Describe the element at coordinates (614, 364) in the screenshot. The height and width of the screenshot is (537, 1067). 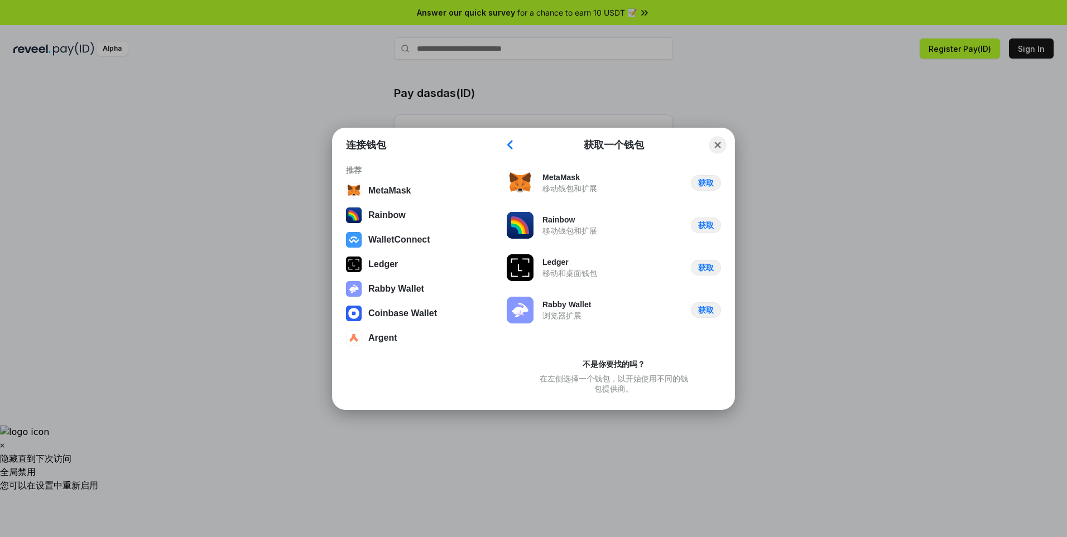
I see `div: 不是你要找的吗？` at that location.